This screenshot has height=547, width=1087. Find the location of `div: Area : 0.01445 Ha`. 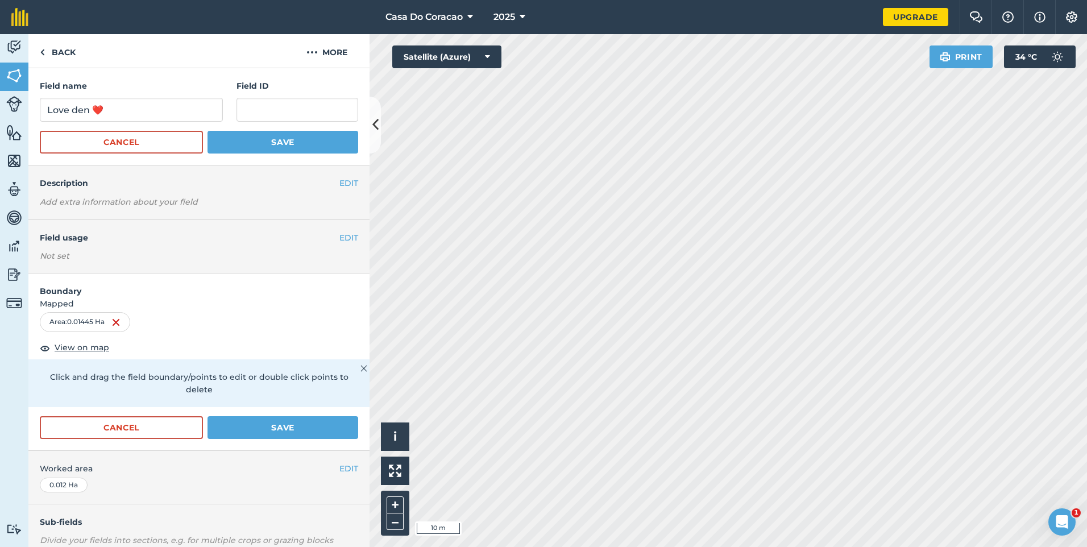

div: Area : 0.01445 Ha is located at coordinates (85, 322).